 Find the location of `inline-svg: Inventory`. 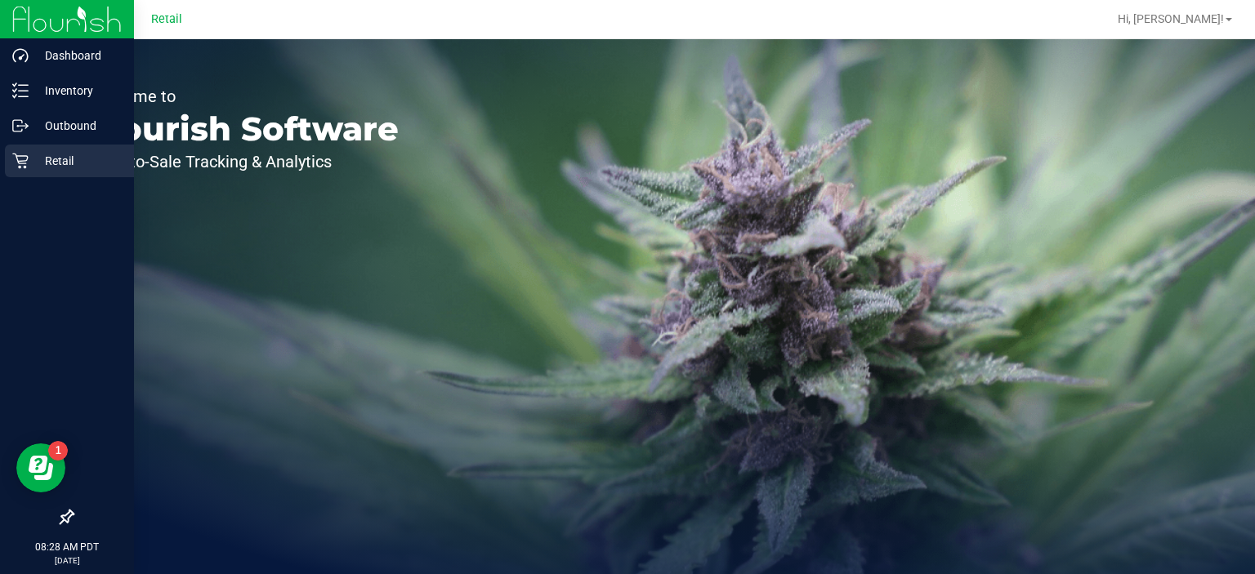

inline-svg: Inventory is located at coordinates (20, 91).